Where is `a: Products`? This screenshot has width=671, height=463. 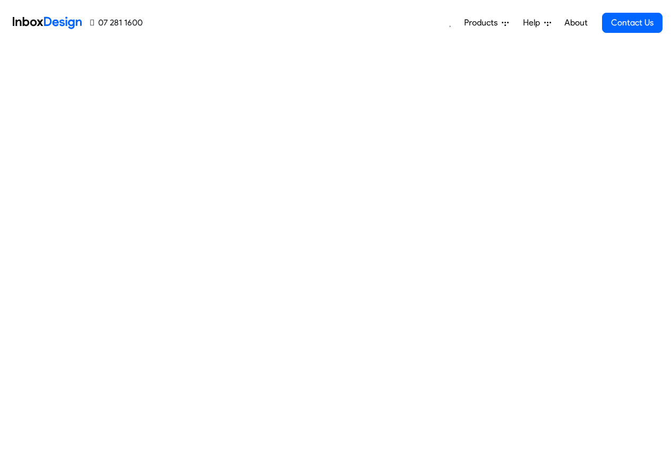
a: Products is located at coordinates (487, 23).